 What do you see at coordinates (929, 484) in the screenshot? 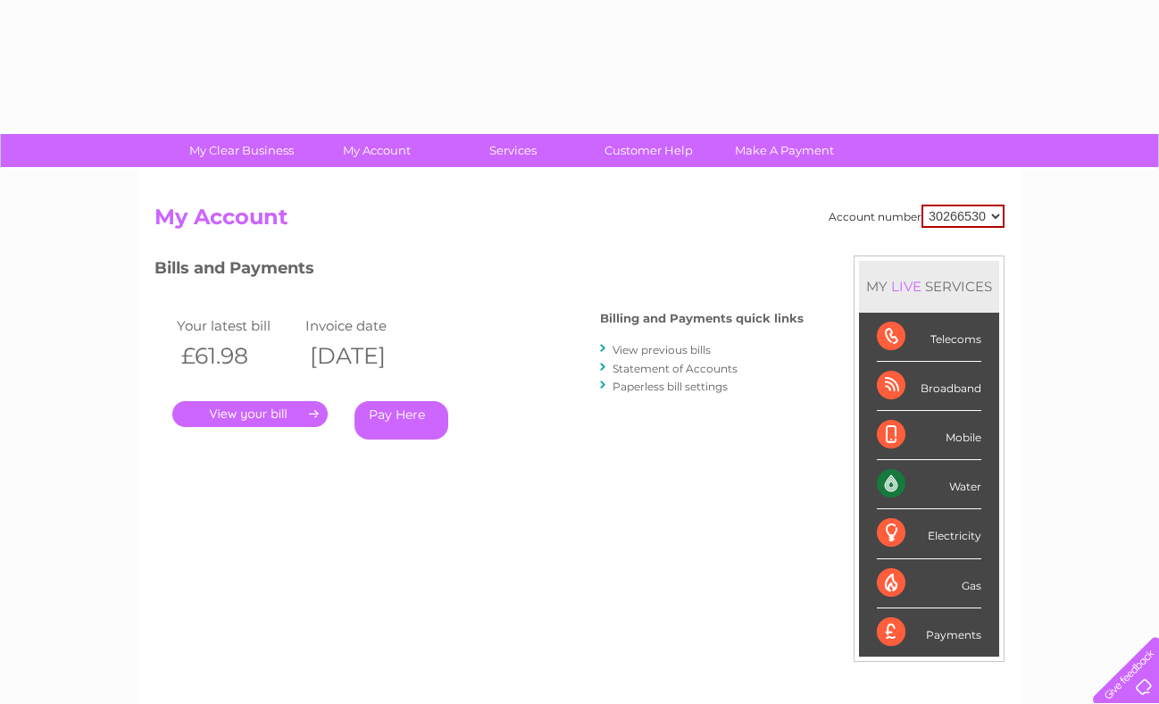
I see `div: Water` at bounding box center [929, 484].